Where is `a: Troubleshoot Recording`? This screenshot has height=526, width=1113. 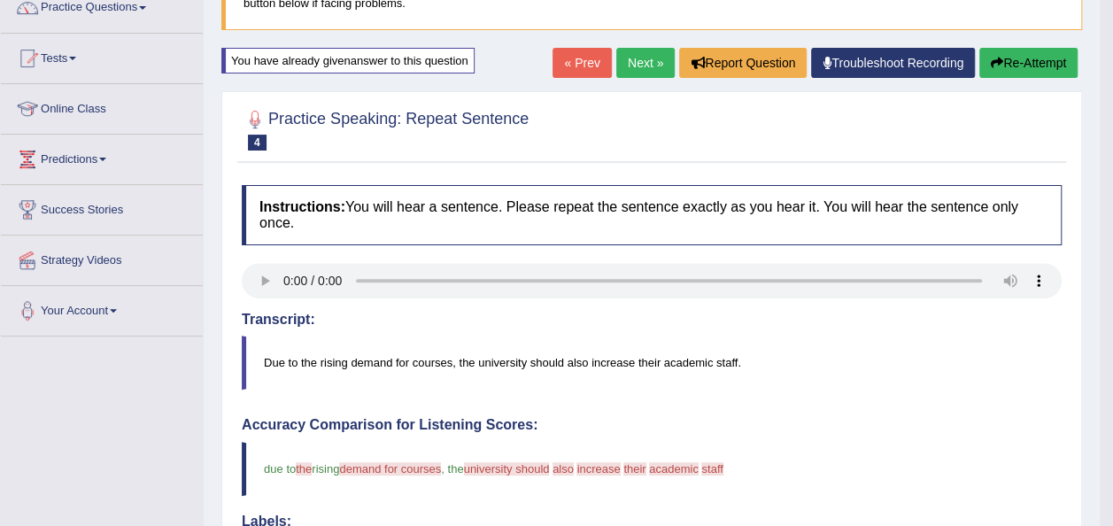 a: Troubleshoot Recording is located at coordinates (892, 63).